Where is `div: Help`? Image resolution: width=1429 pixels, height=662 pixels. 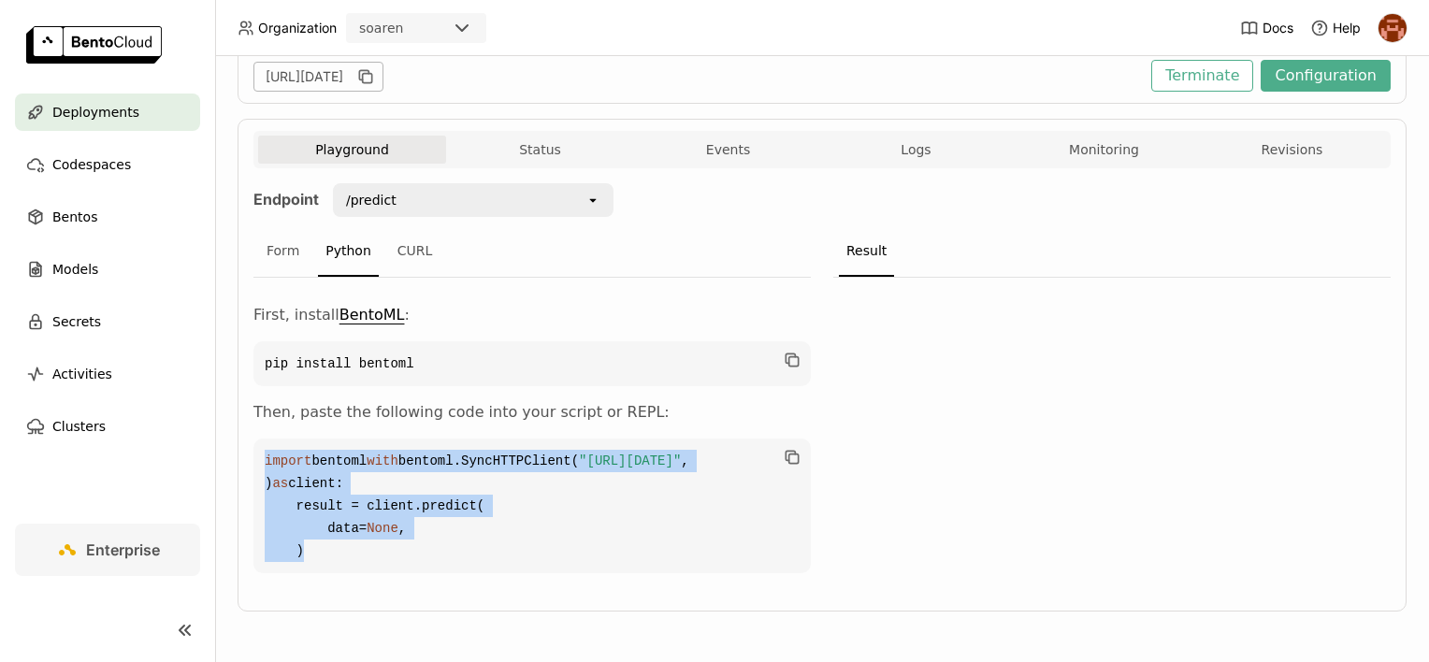
div: Help is located at coordinates (1336, 28).